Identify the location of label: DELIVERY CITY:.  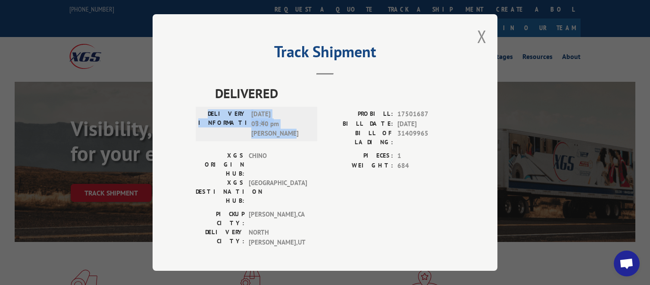
(220, 237).